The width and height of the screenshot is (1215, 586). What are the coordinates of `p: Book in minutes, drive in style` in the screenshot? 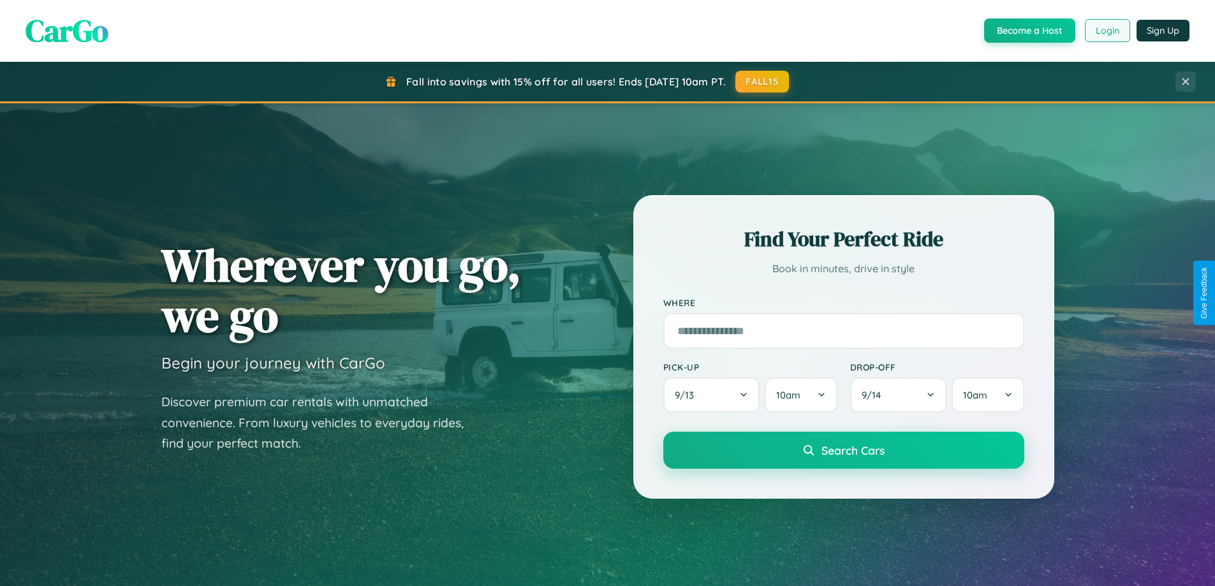 It's located at (844, 269).